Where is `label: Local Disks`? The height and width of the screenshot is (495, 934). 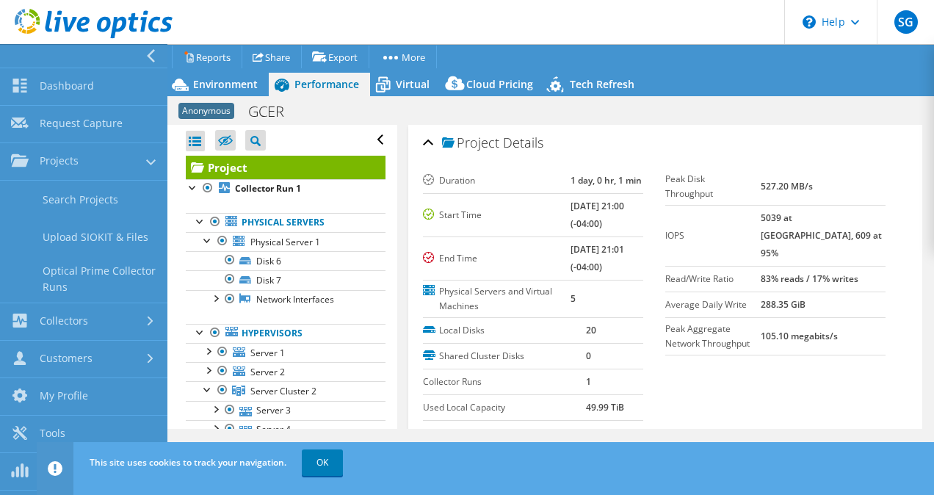 label: Local Disks is located at coordinates (505, 331).